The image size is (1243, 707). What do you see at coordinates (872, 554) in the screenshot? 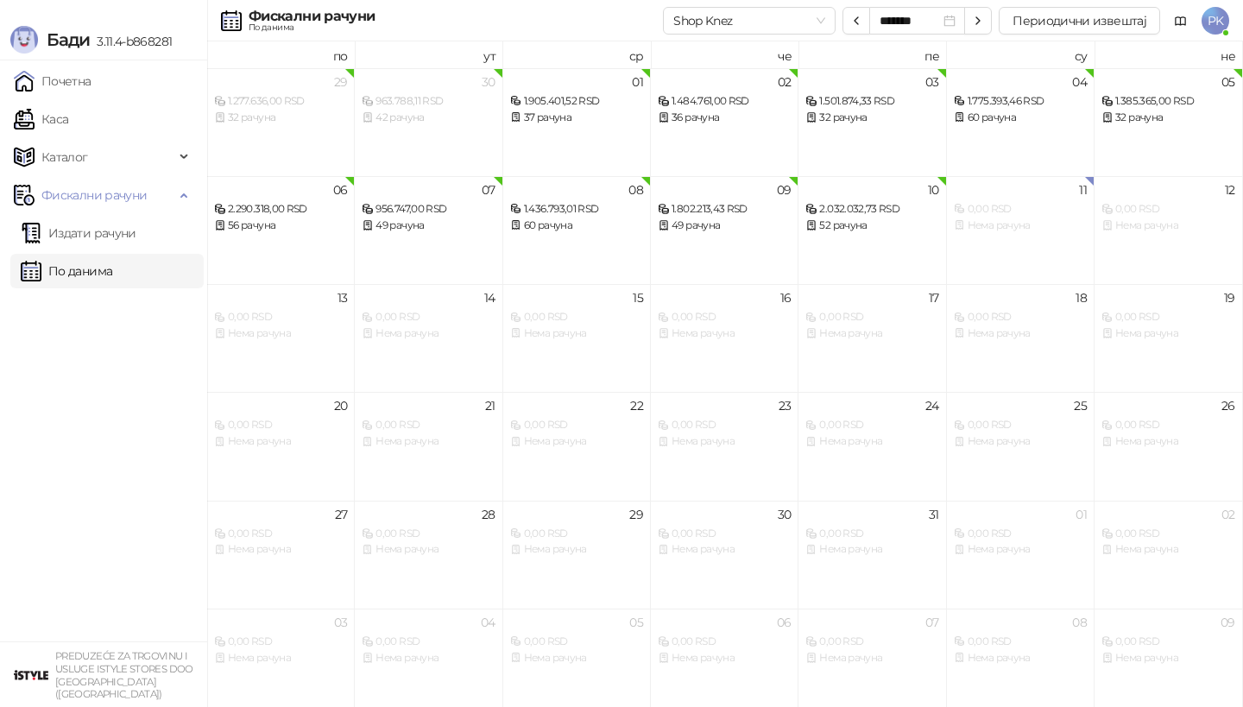
I see `td: 2025-10-31` at bounding box center [872, 554].